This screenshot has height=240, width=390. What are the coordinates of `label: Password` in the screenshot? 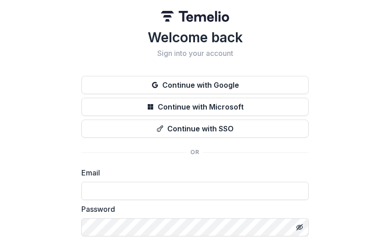 It's located at (192, 209).